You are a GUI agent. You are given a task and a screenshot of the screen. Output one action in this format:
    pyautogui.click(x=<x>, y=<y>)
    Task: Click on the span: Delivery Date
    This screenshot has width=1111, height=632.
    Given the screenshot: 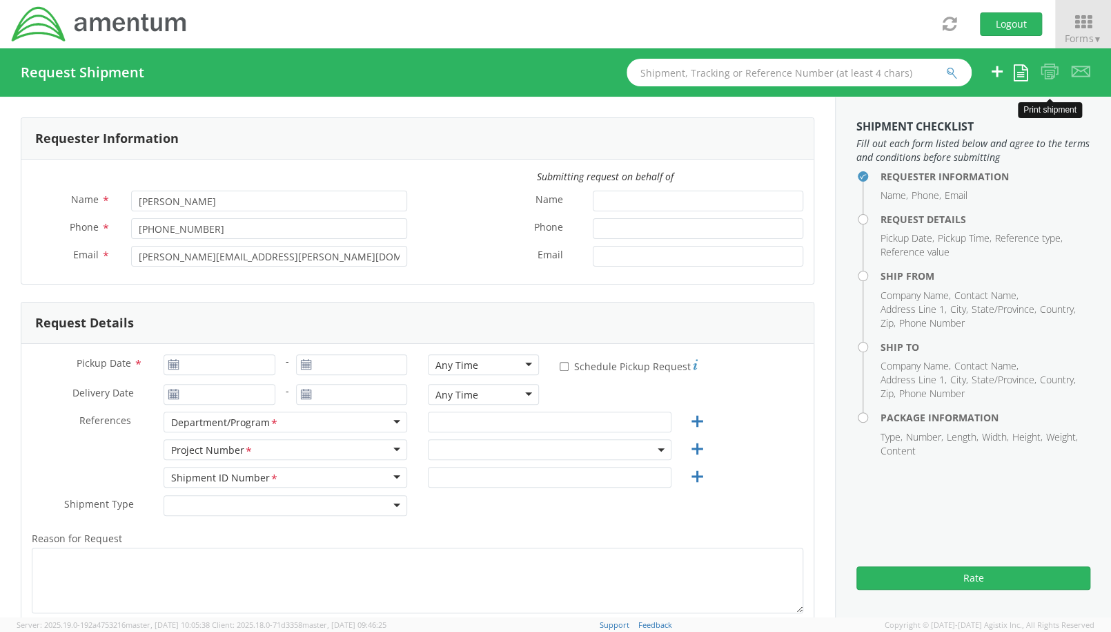 What is the action you would take?
    pyautogui.click(x=103, y=393)
    